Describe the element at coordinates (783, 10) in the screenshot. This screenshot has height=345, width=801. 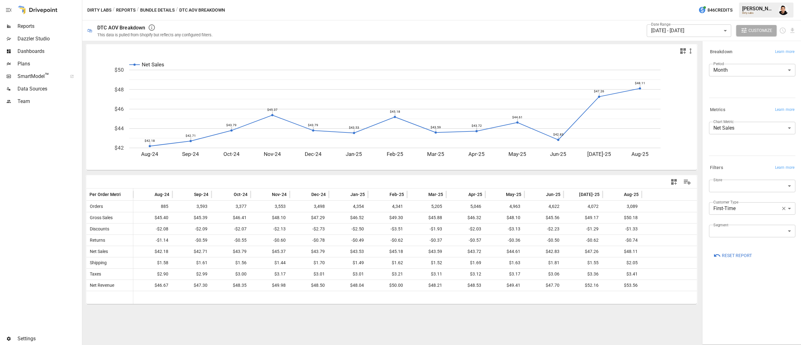
I see `img: Francisco Sanchez` at that location.